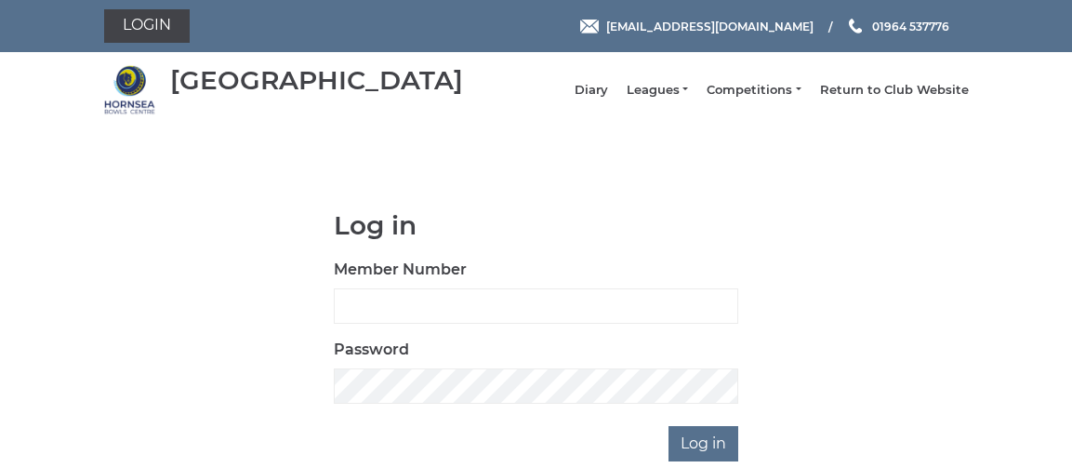 The image size is (1072, 468). What do you see at coordinates (590, 26) in the screenshot?
I see `img: Email` at bounding box center [590, 26].